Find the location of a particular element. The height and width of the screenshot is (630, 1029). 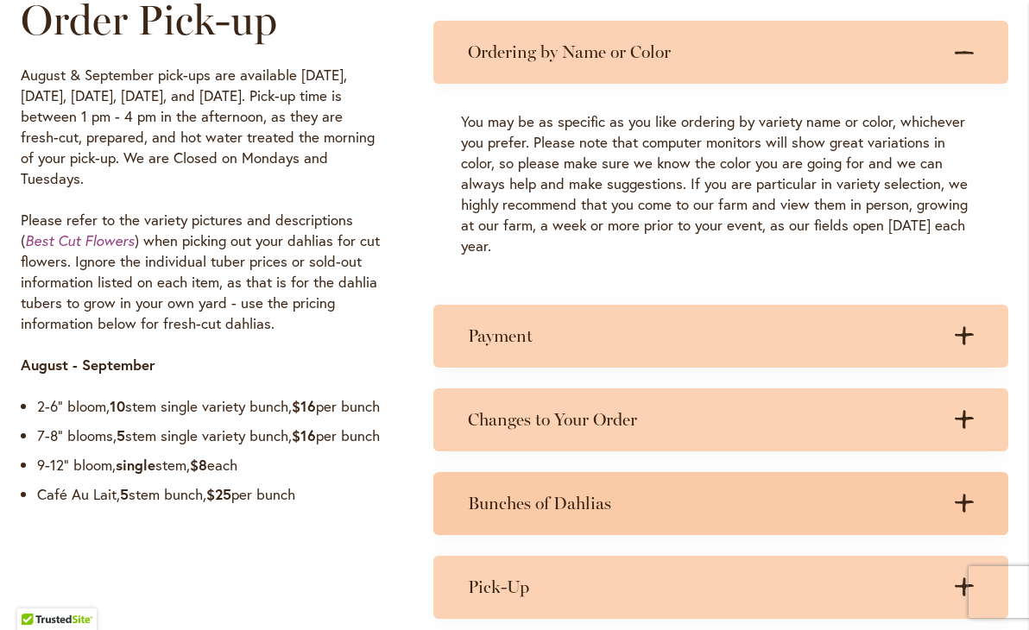

summary: Changes to Your Order is located at coordinates (721, 419).